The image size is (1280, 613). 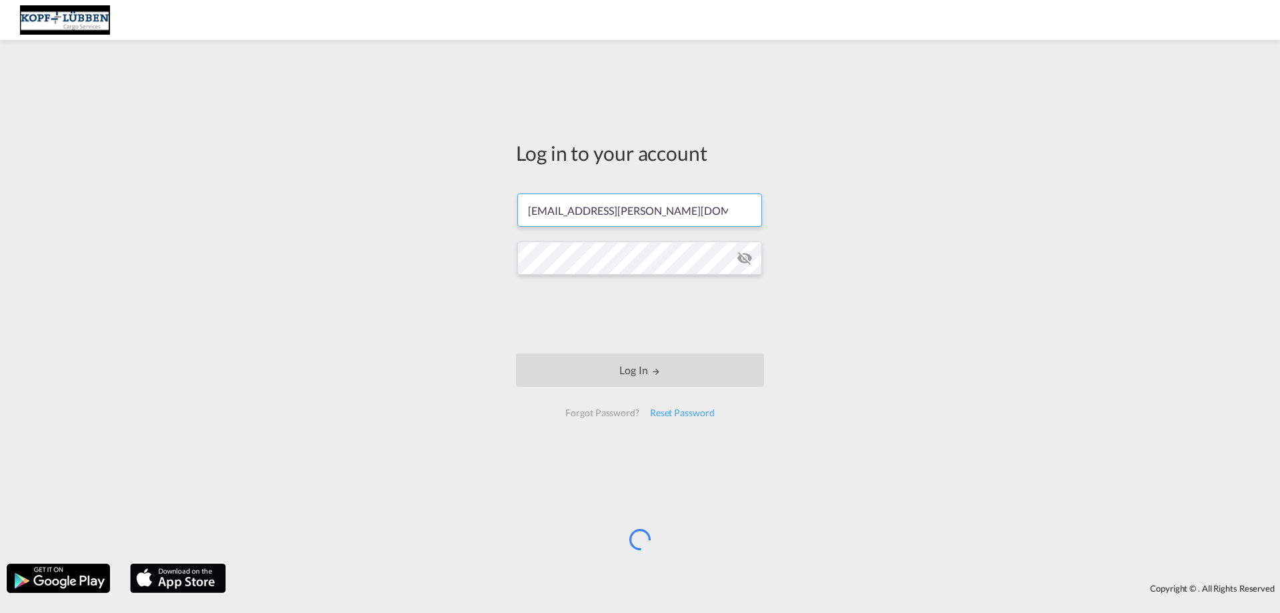 I want to click on div: Forgot Password?, so click(x=602, y=413).